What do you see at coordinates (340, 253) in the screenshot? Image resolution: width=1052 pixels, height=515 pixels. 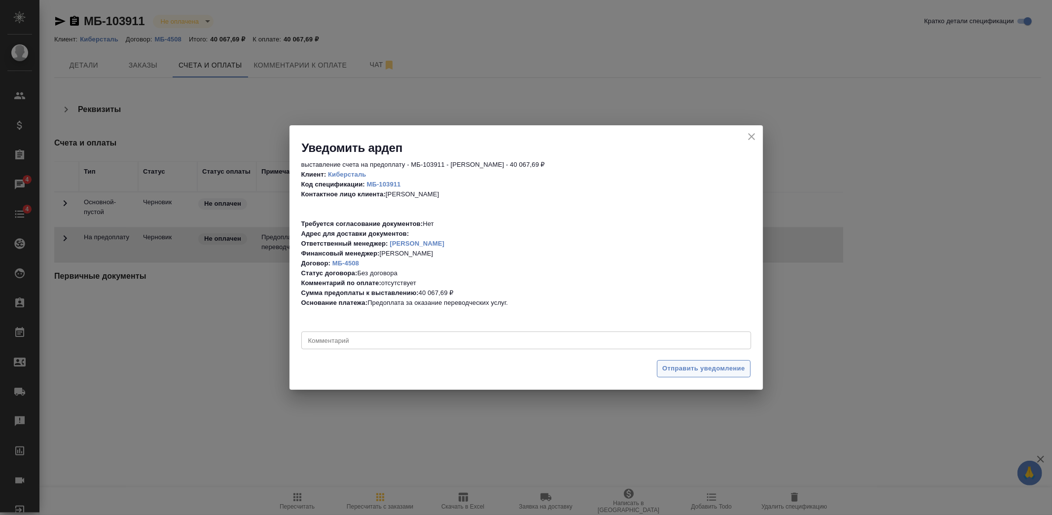 I see `b: Финансовый менеджер:` at bounding box center [340, 253].